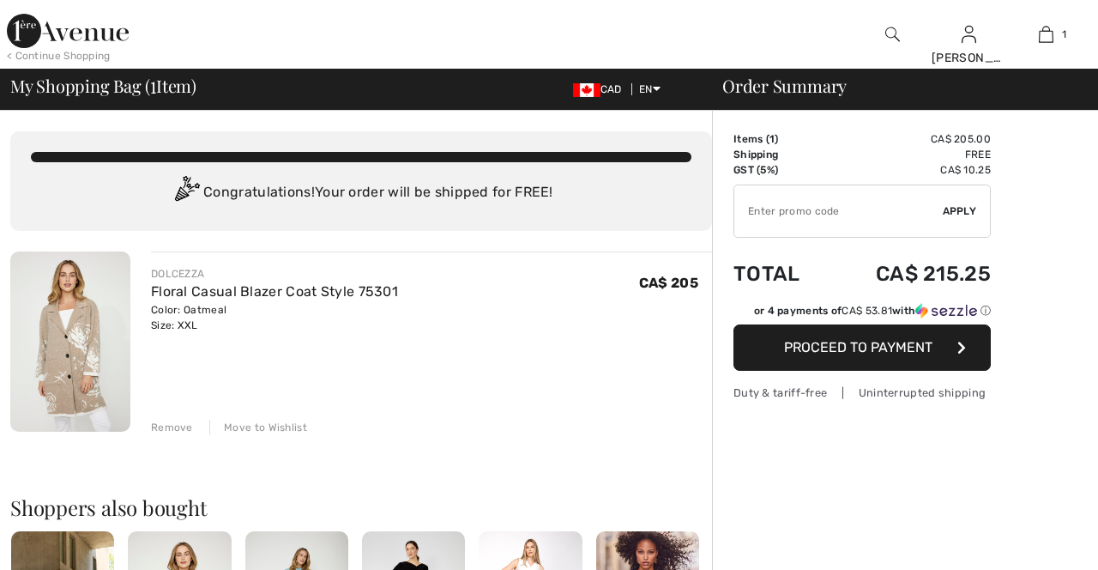 The width and height of the screenshot is (1098, 570). What do you see at coordinates (960, 211) in the screenshot?
I see `span: Apply` at bounding box center [960, 211].